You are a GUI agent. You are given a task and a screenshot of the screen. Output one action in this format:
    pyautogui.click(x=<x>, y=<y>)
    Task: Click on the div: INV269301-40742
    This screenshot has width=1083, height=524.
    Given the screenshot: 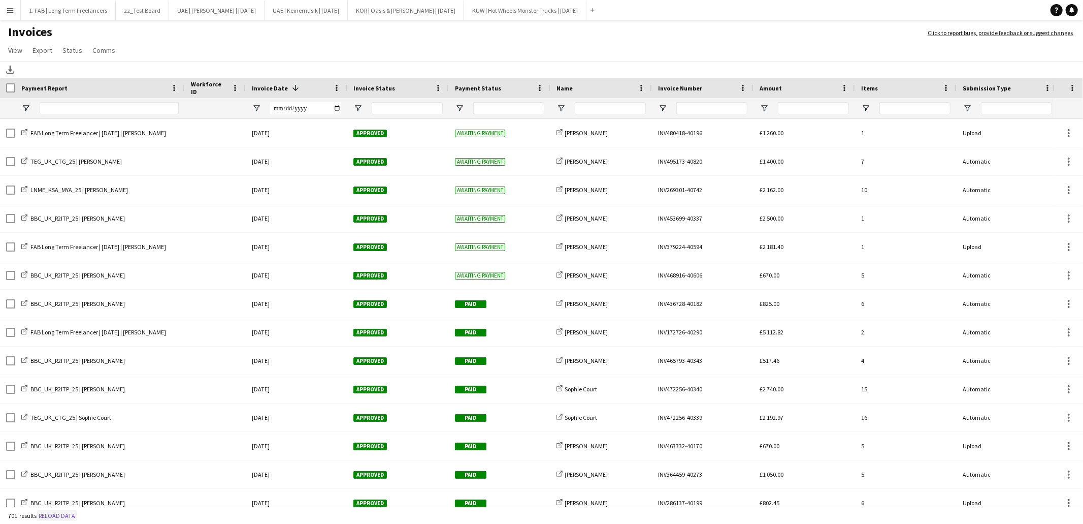 What is the action you would take?
    pyautogui.click(x=703, y=189)
    